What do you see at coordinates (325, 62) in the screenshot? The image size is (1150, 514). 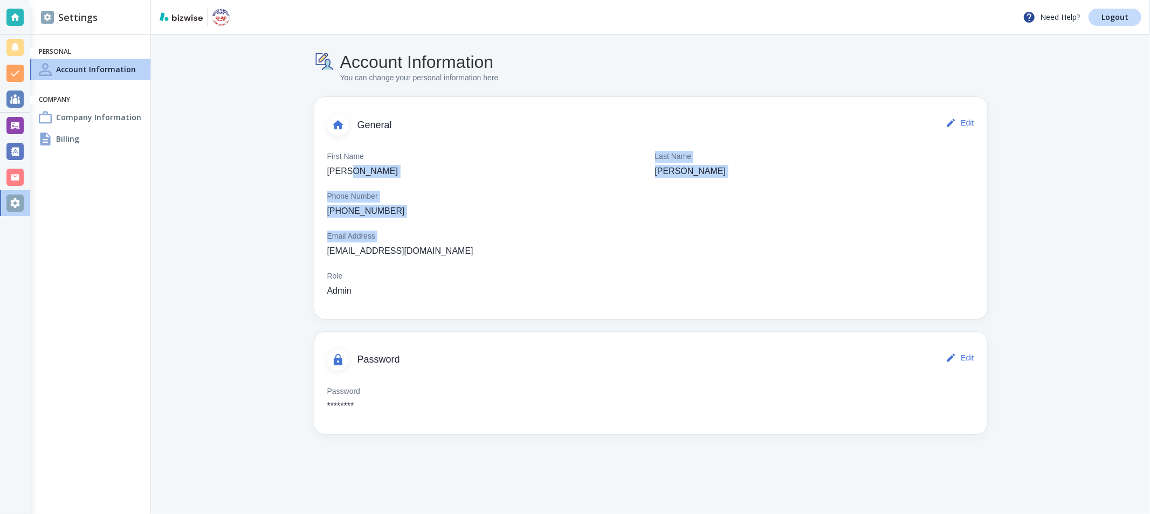 I see `img: Account Information` at bounding box center [325, 62].